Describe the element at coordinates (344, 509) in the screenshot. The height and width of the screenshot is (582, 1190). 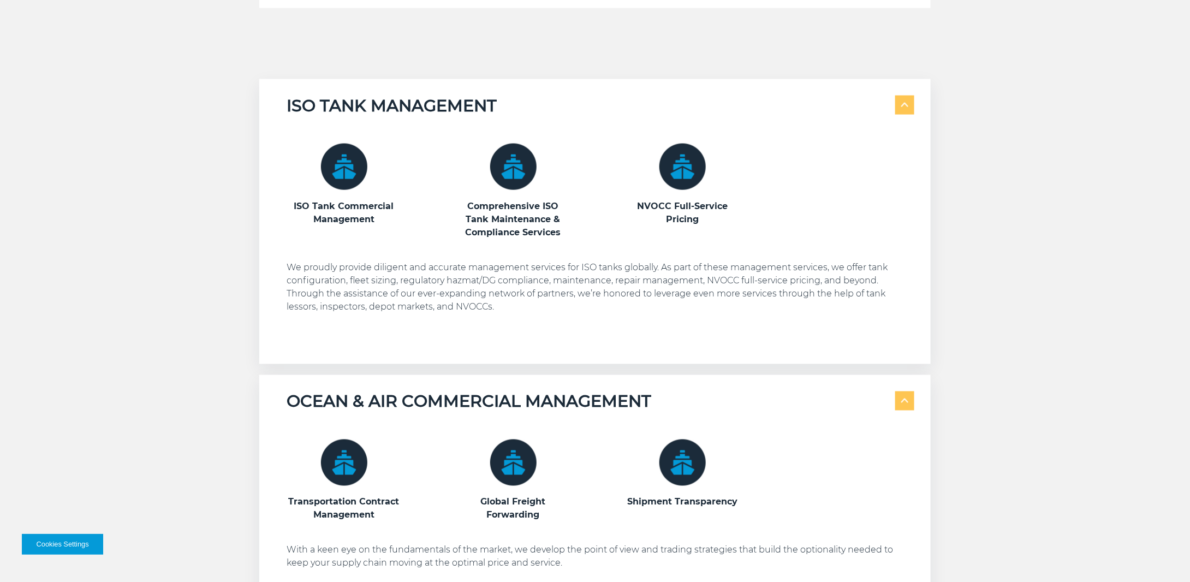
I see `h3: Transportation Contract Management` at that location.